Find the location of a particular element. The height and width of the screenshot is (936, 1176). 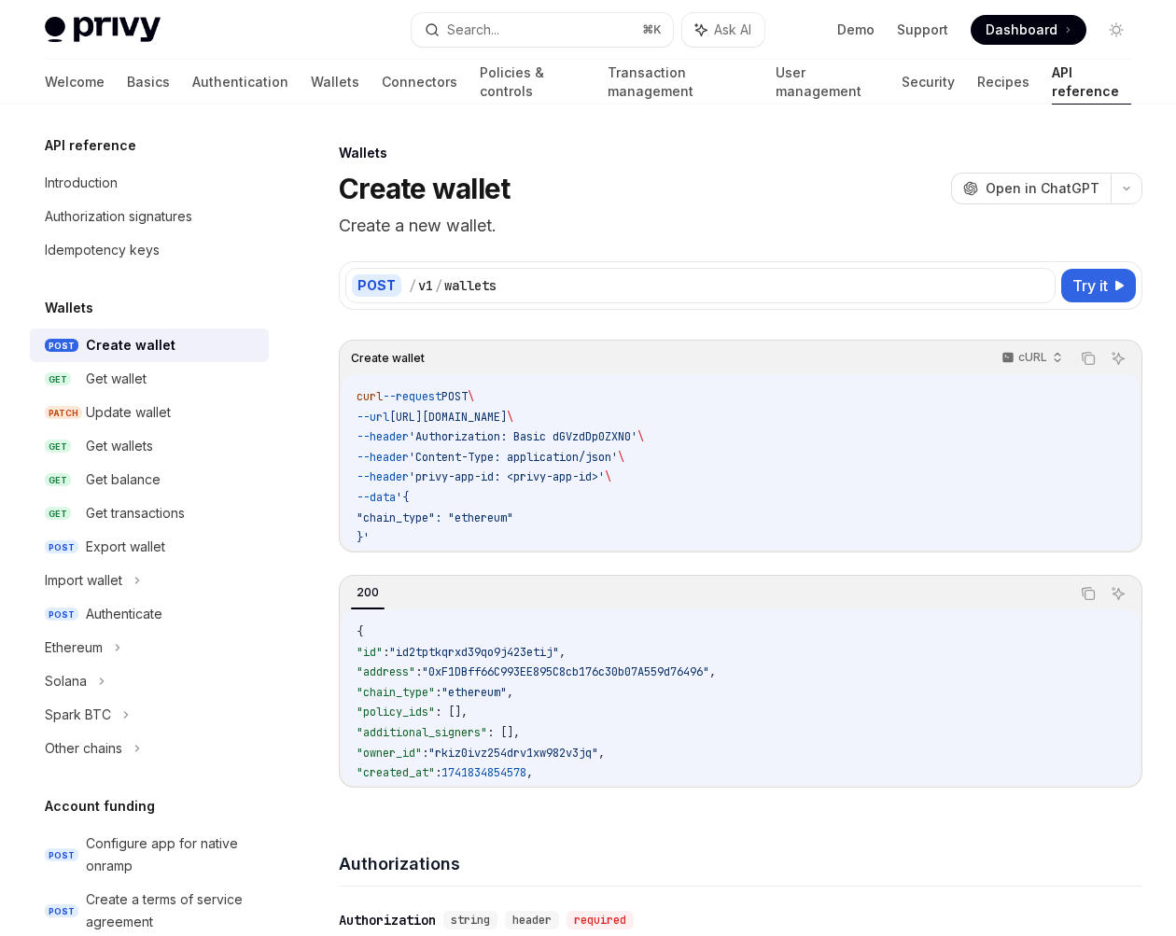

a: Introduction is located at coordinates (149, 183).